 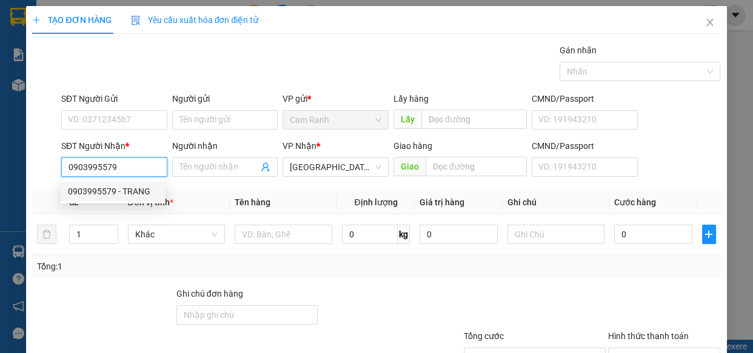 I want to click on label: Ghi chú đơn hàng, so click(x=210, y=294).